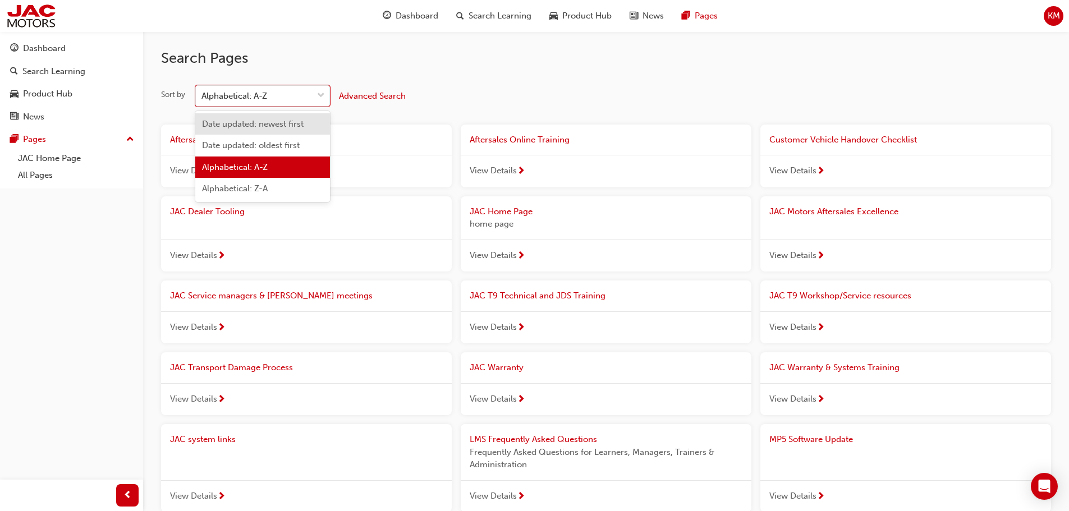 Image resolution: width=1069 pixels, height=511 pixels. What do you see at coordinates (835, 368) in the screenshot?
I see `span: JAC Warranty & Systems Training` at bounding box center [835, 368].